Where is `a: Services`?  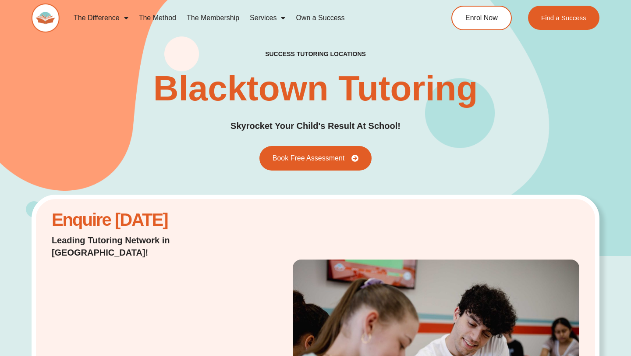 a: Services is located at coordinates (267, 18).